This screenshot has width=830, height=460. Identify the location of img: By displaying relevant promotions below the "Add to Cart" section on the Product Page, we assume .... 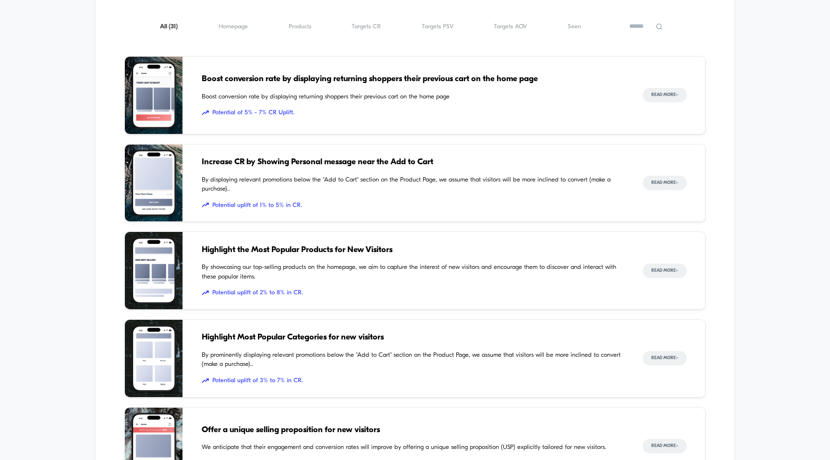
(154, 183).